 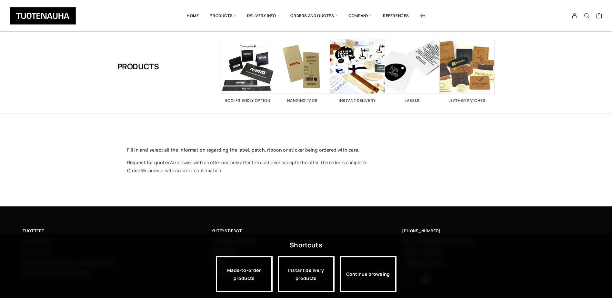 I want to click on h2: Hanging tags, so click(x=303, y=101).